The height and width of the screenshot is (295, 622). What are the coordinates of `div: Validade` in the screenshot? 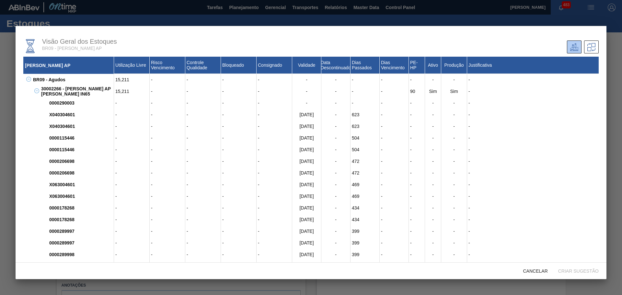 It's located at (307, 65).